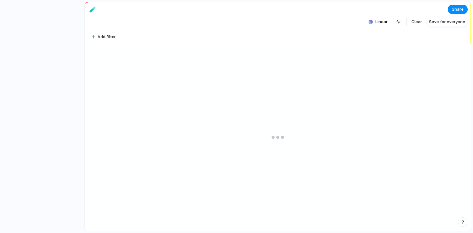  What do you see at coordinates (447, 22) in the screenshot?
I see `span: Save for everyone` at bounding box center [447, 22].